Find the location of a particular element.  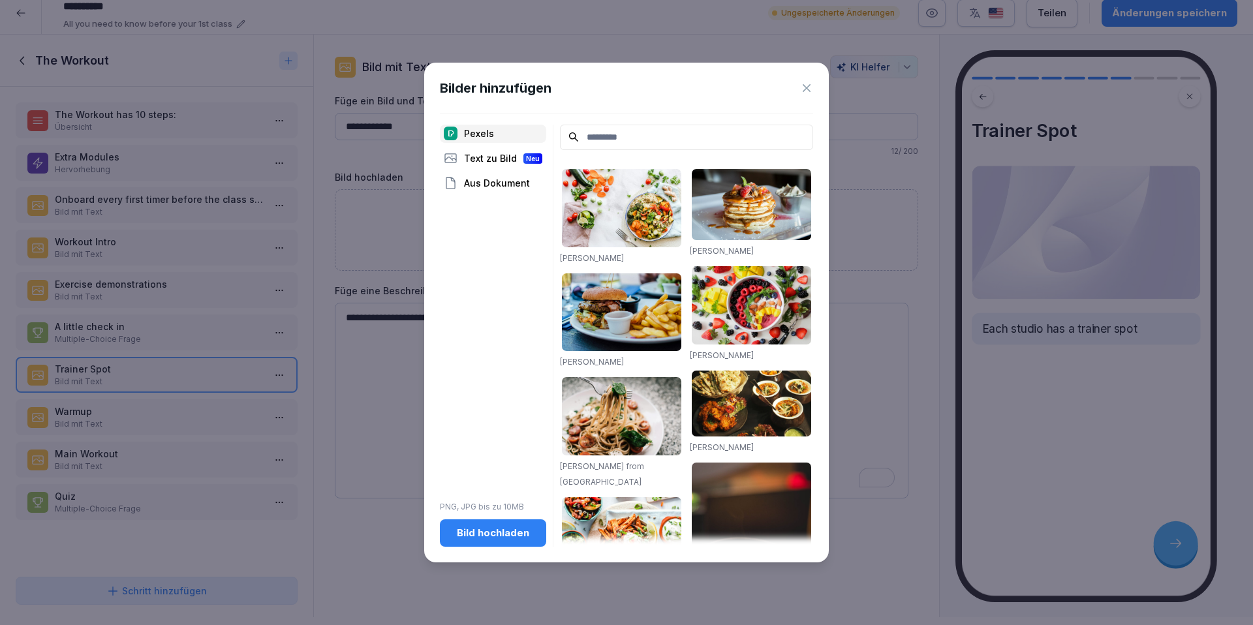

img: pexels.png is located at coordinates (450, 133).